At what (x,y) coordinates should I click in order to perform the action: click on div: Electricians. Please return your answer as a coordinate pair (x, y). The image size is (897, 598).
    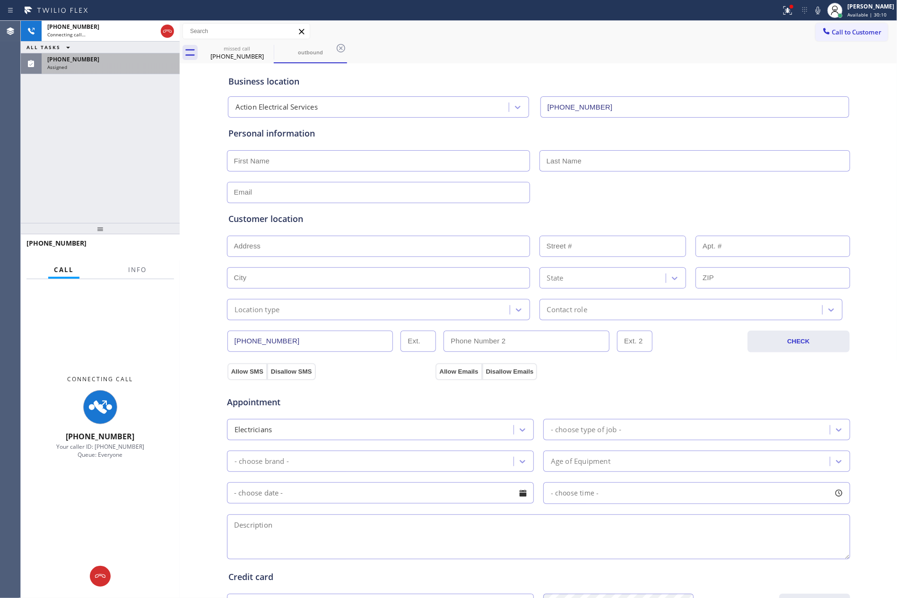
    Looking at the image, I should click on (253, 430).